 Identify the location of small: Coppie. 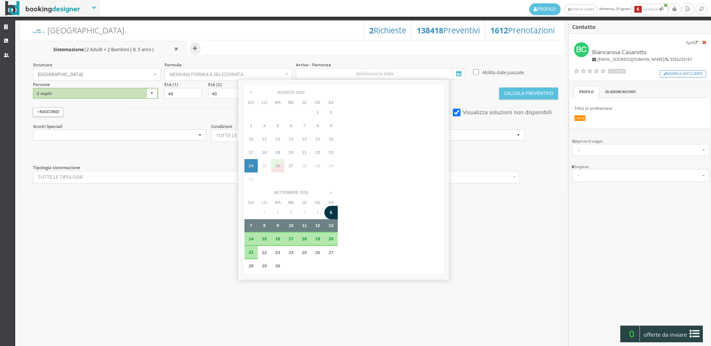
(580, 118).